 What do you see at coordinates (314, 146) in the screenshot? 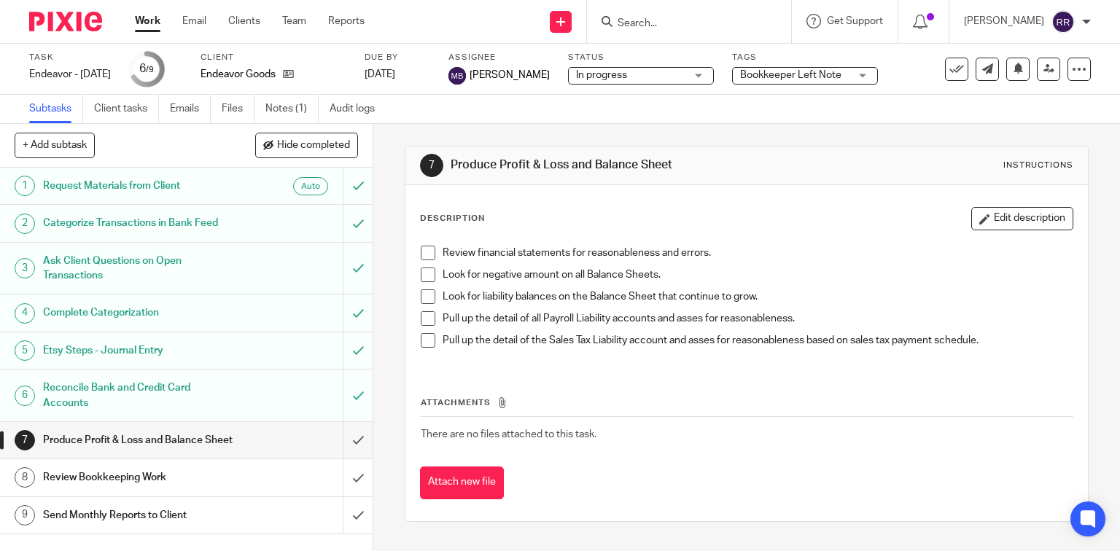
I see `span: Hide completed` at bounding box center [314, 146].